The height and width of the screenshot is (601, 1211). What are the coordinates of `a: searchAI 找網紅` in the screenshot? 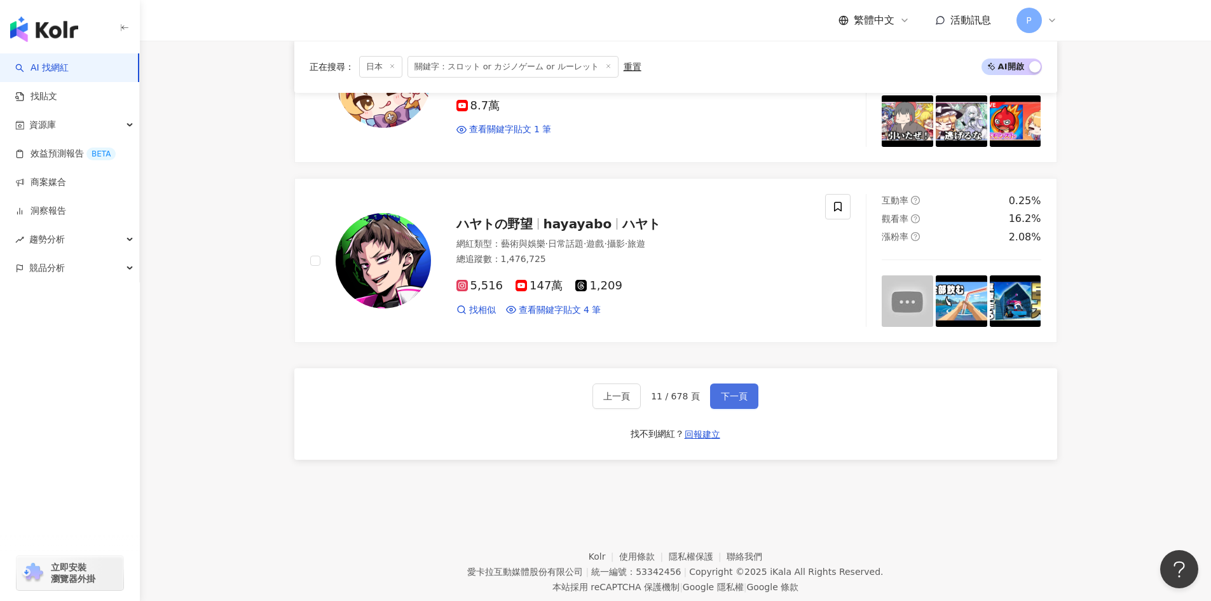 It's located at (42, 68).